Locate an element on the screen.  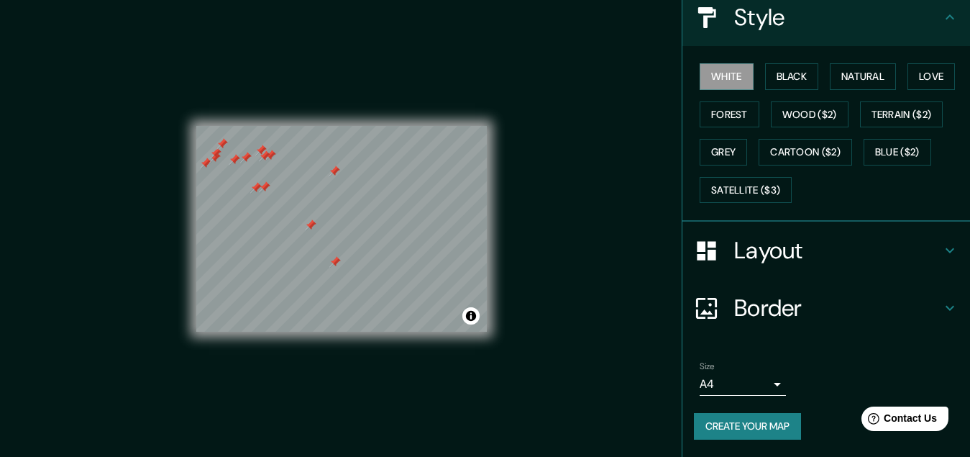
button: Wood ($2) is located at coordinates (810, 114).